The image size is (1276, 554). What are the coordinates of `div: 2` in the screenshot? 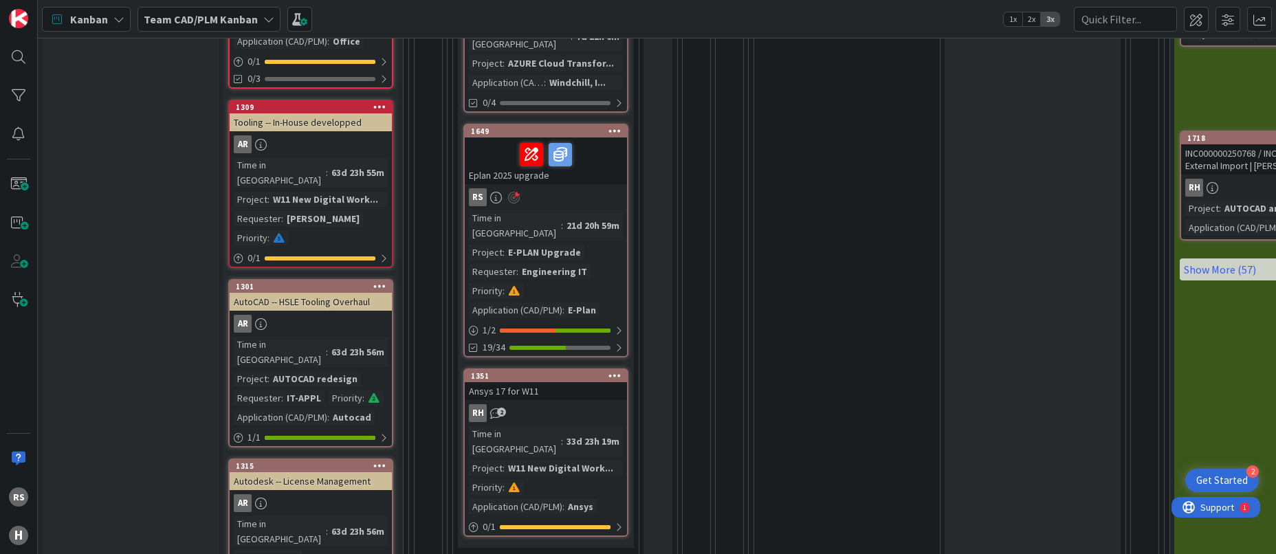 It's located at (1252, 472).